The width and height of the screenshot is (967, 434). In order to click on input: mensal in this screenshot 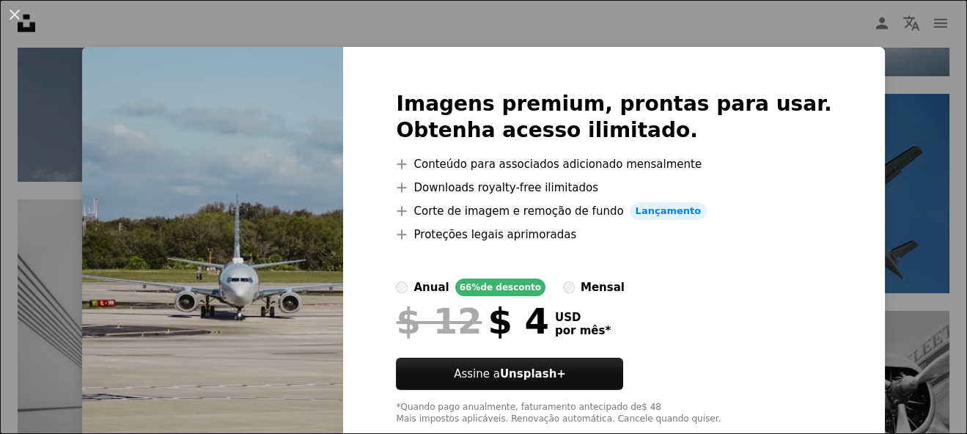, I will do `click(569, 287)`.